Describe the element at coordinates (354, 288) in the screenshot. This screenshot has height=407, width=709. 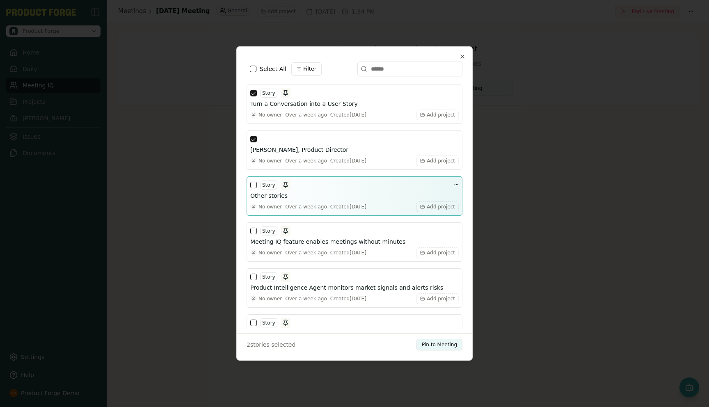
I see `button: Product Intelligence Agent monitors market signals and alerts risks` at that location.